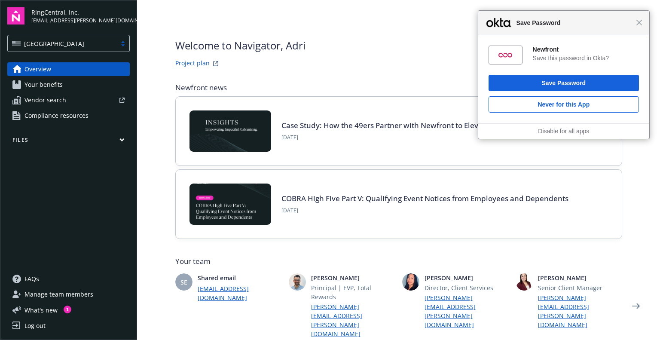 The height and width of the screenshot is (340, 660). What do you see at coordinates (193, 64) in the screenshot?
I see `a: Project plan` at bounding box center [193, 64].